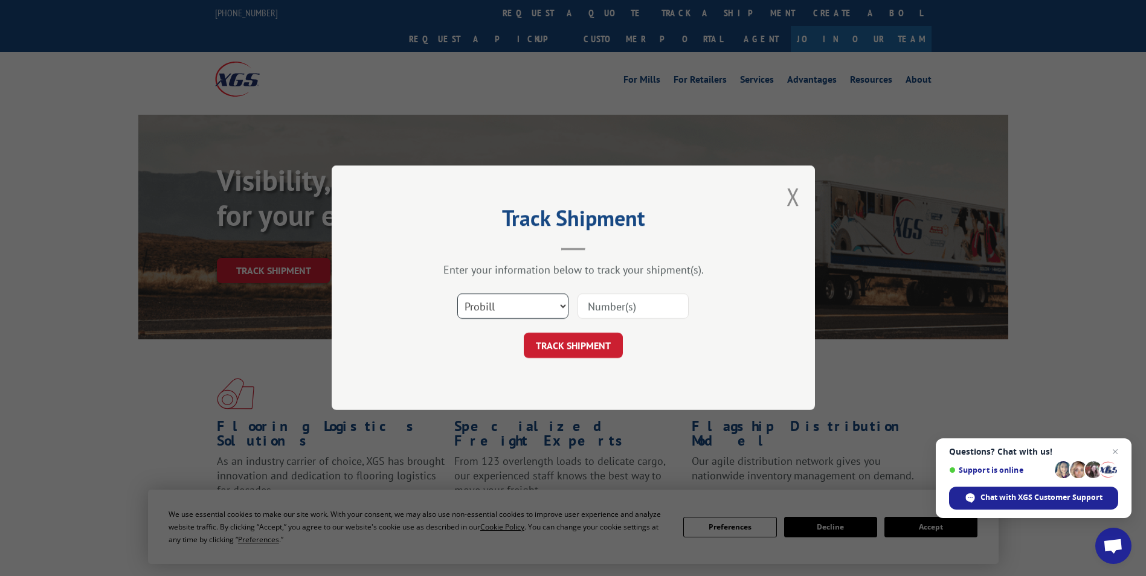  Describe the element at coordinates (1034, 498) in the screenshot. I see `div: Chat with XGS Customer Support` at that location.